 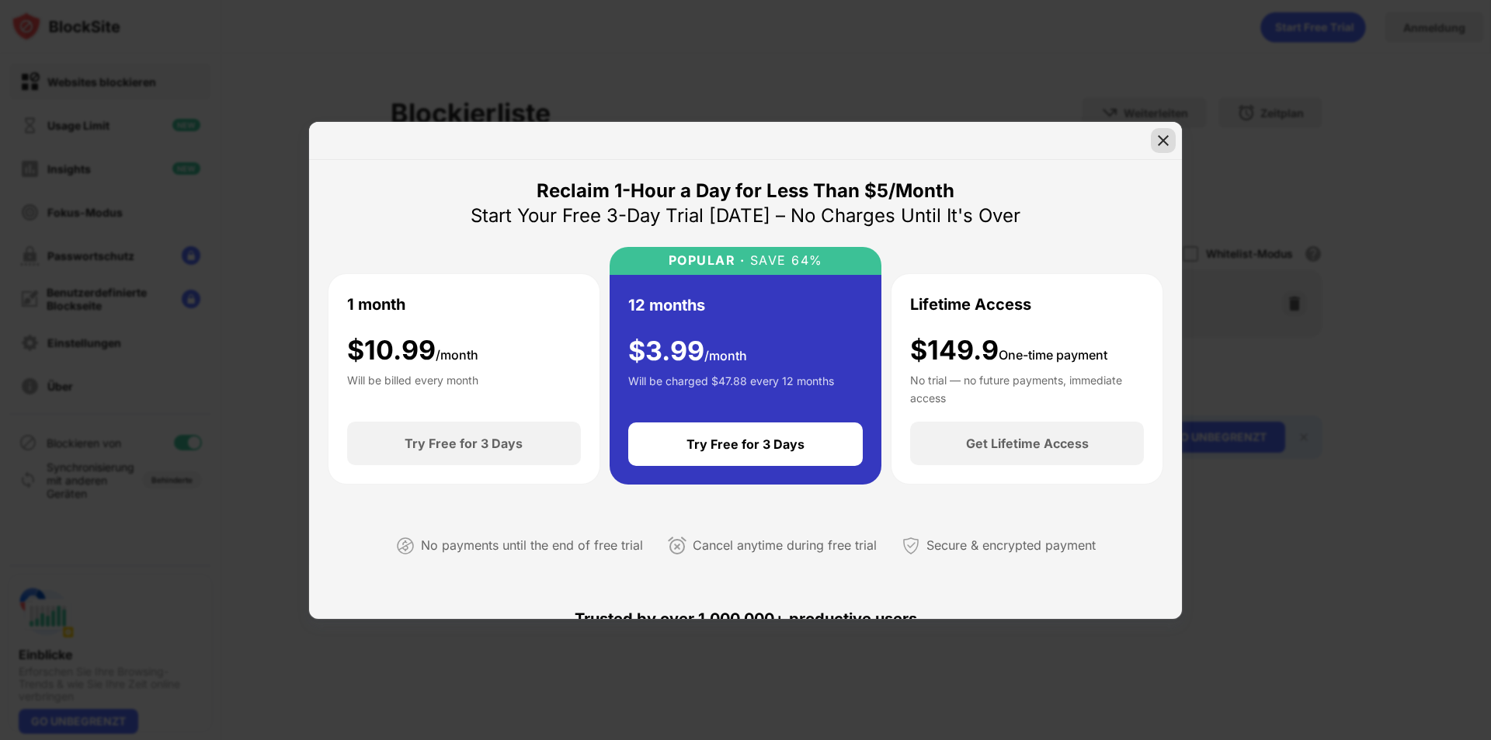 I want to click on div: Cancel anytime during free trial, so click(x=784, y=545).